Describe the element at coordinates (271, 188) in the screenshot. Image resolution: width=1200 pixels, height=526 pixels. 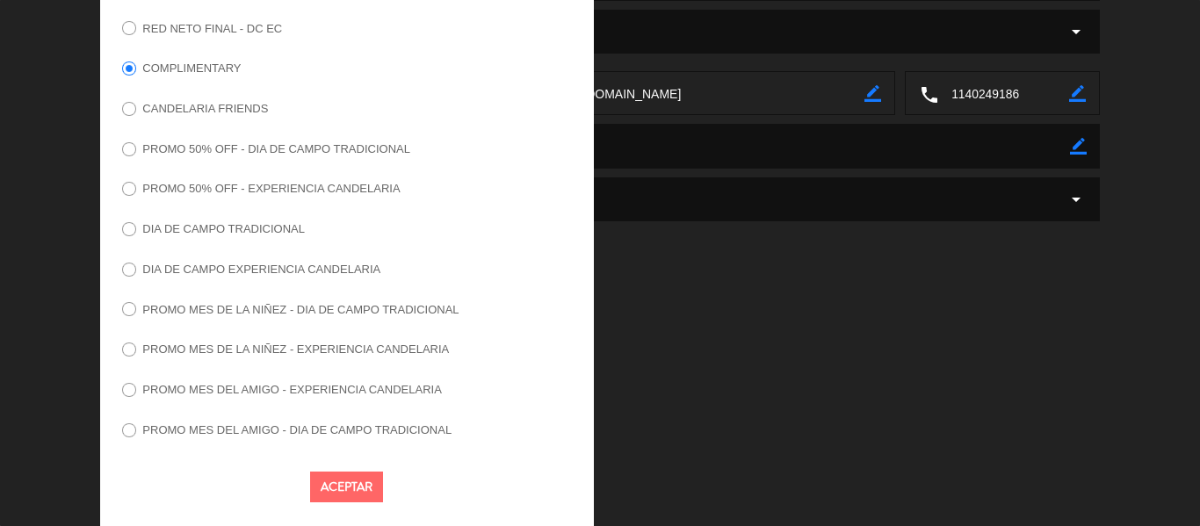
I see `label: PROMO 50% OFF - EXPERIENCIA CANDELARIA` at that location.